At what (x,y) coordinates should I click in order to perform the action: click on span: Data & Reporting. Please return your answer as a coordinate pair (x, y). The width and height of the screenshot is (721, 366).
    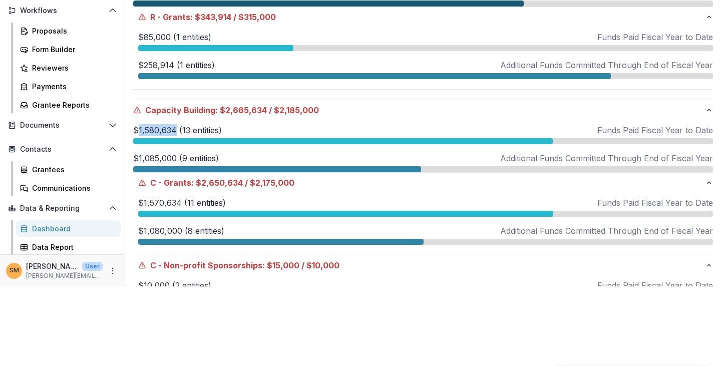
    Looking at the image, I should click on (62, 208).